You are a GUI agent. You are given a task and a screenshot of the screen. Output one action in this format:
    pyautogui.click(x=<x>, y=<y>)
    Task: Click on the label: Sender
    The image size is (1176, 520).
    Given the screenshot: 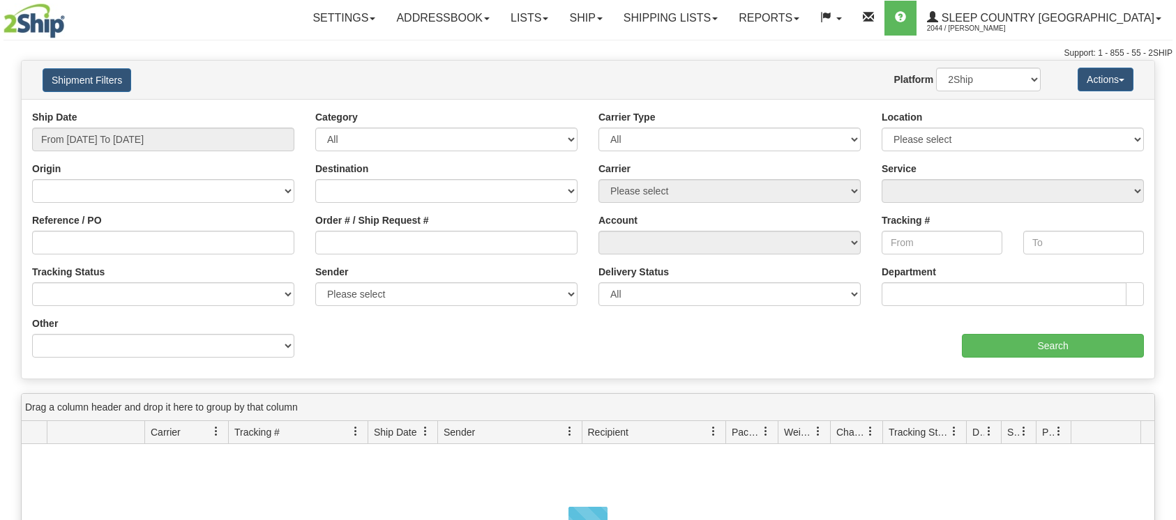 What is the action you would take?
    pyautogui.click(x=331, y=272)
    